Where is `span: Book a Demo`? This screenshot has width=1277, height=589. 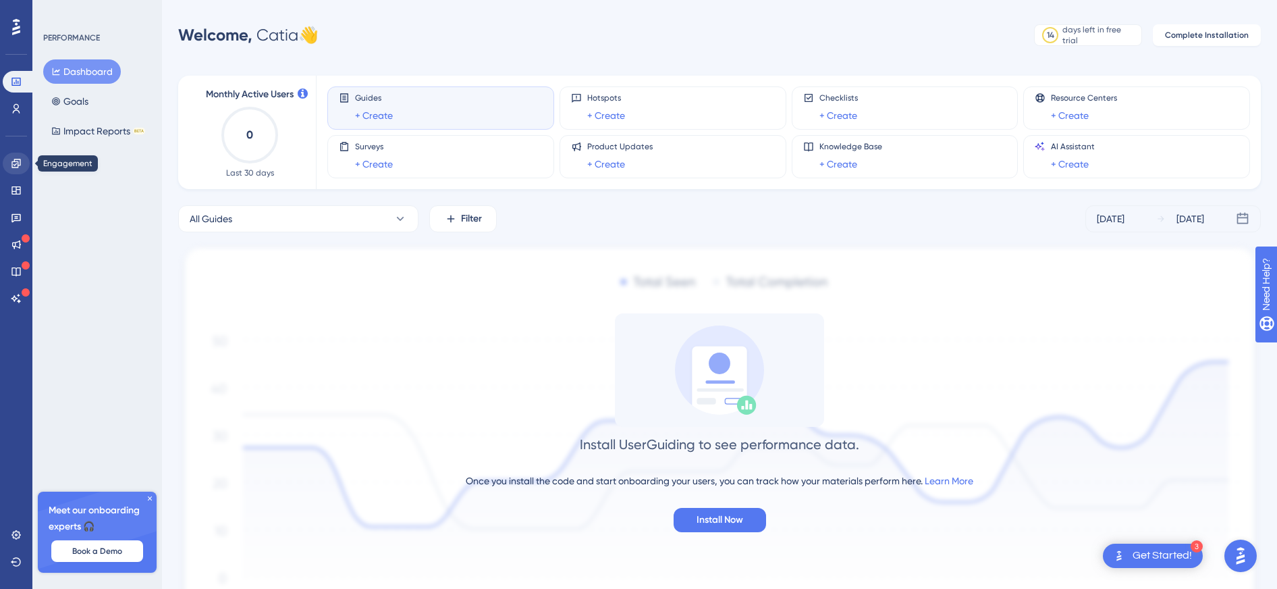 span: Book a Demo is located at coordinates (97, 551).